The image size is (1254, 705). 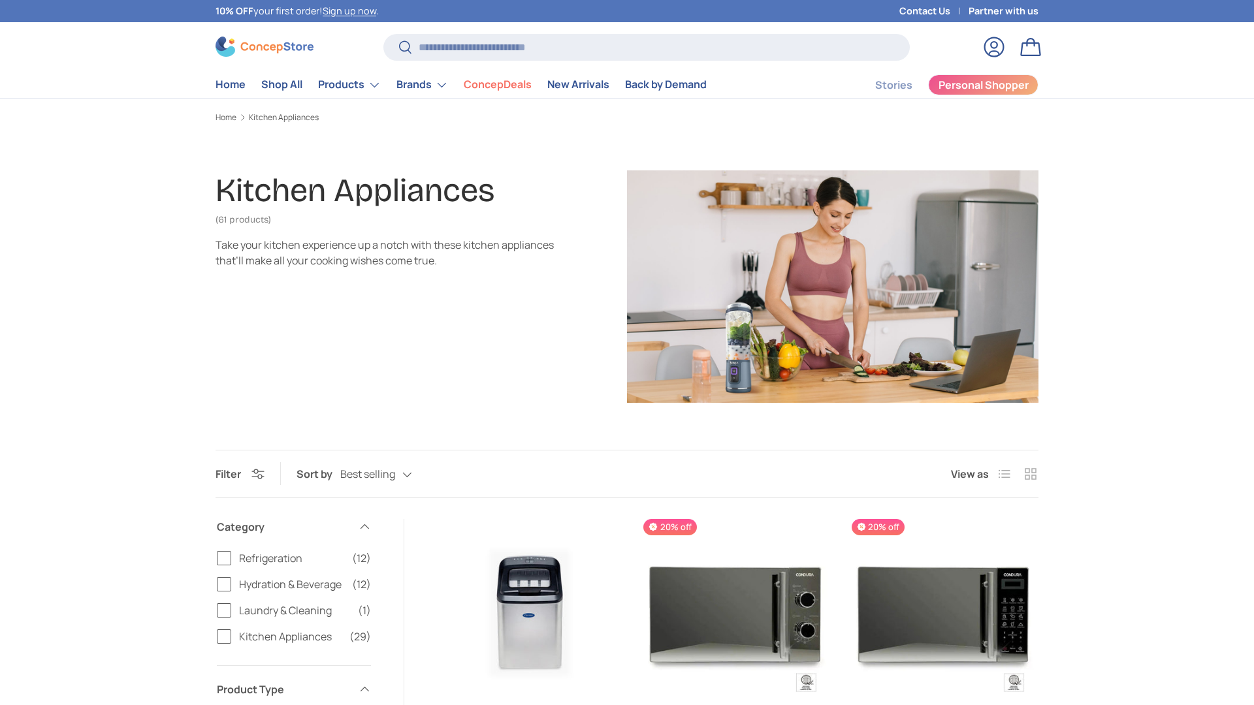 What do you see at coordinates (941, 85) in the screenshot?
I see `nav: Secondary` at bounding box center [941, 85].